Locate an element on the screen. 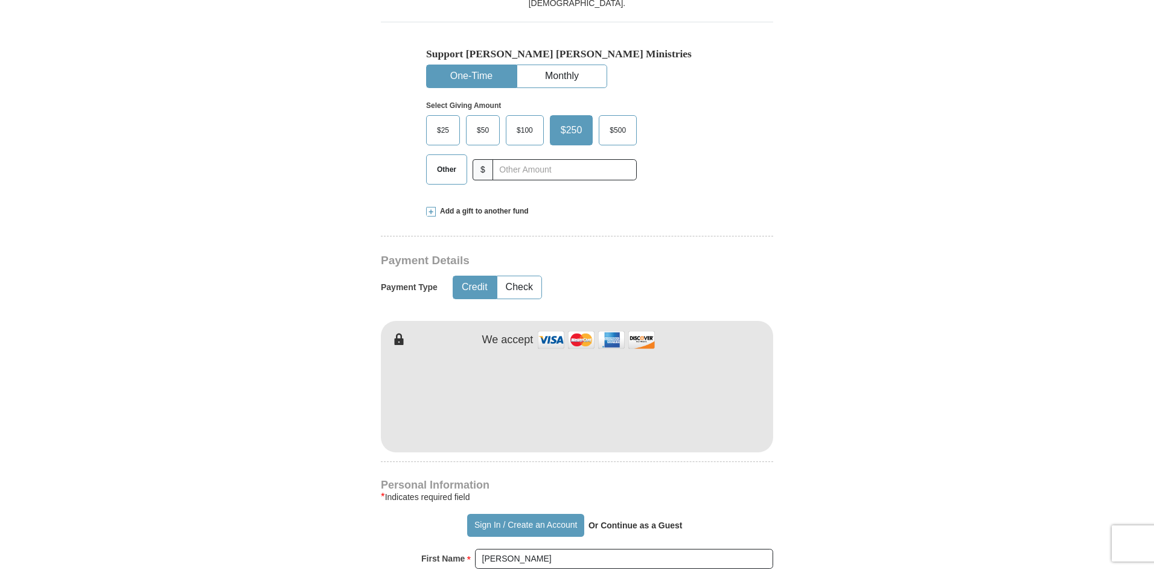  button: Credit is located at coordinates (474, 287).